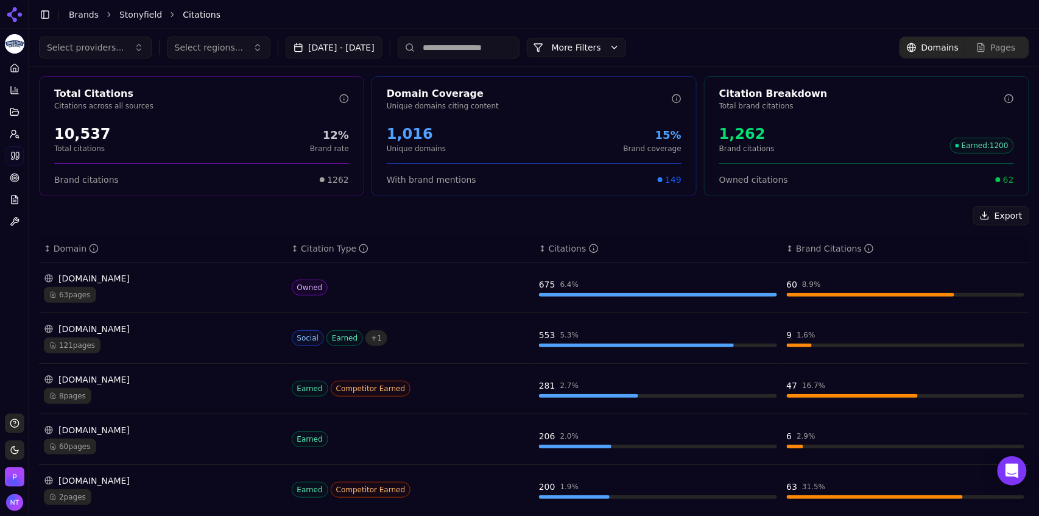  Describe the element at coordinates (754, 180) in the screenshot. I see `span: Owned citations` at that location.